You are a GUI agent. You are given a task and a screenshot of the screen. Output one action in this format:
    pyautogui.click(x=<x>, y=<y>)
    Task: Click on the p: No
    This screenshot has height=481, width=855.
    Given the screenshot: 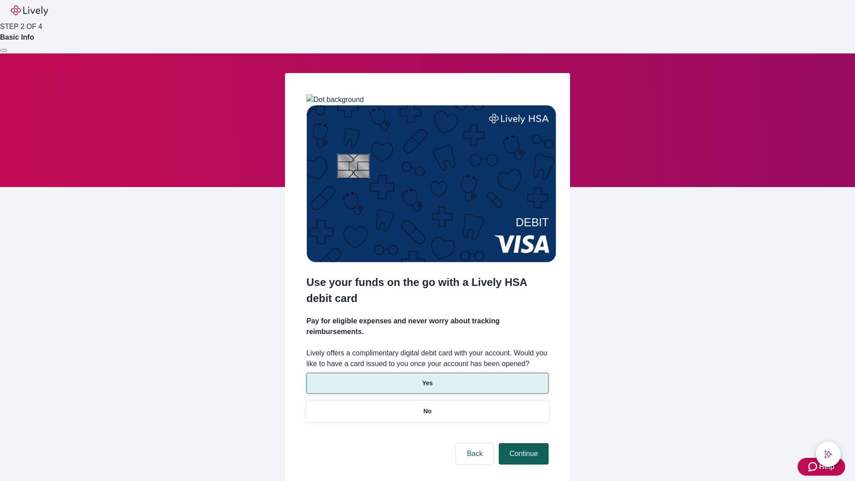 What is the action you would take?
    pyautogui.click(x=428, y=411)
    